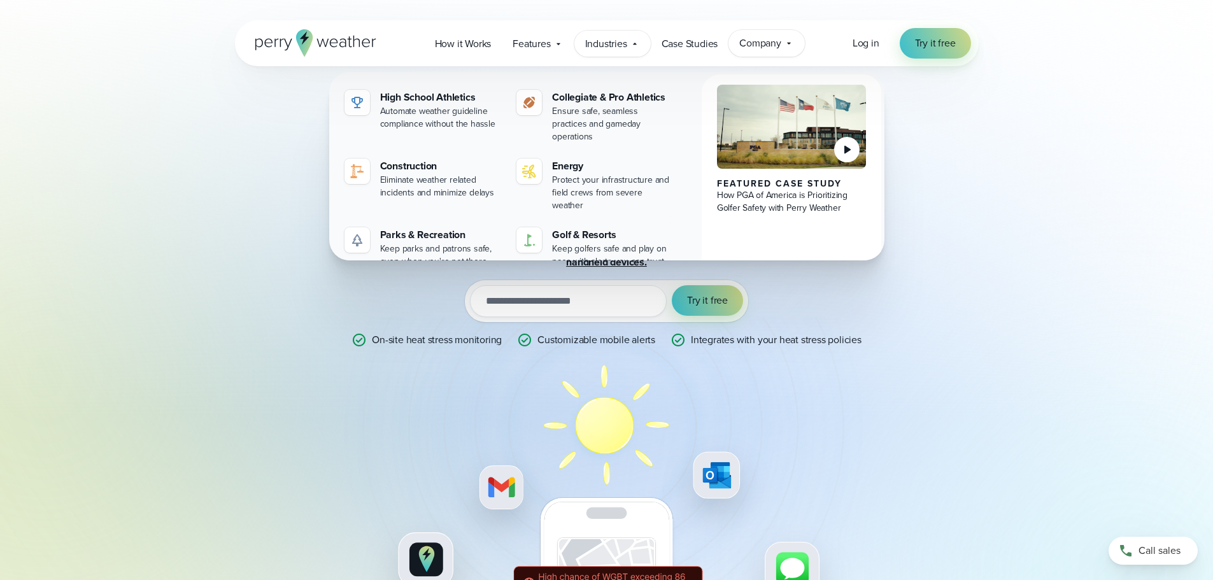 Image resolution: width=1213 pixels, height=580 pixels. Describe the element at coordinates (529, 240) in the screenshot. I see `img: golf-iconV2.svg` at that location.